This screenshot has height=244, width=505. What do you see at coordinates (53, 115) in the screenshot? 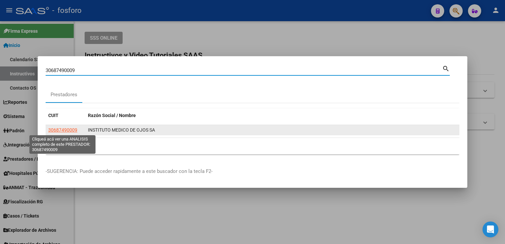
I see `span: CUIT` at bounding box center [53, 115].